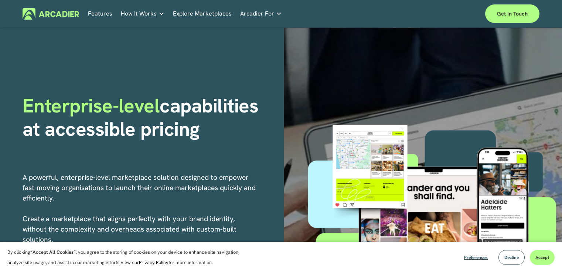  Describe the element at coordinates (513, 14) in the screenshot. I see `a: Get in touch` at that location.